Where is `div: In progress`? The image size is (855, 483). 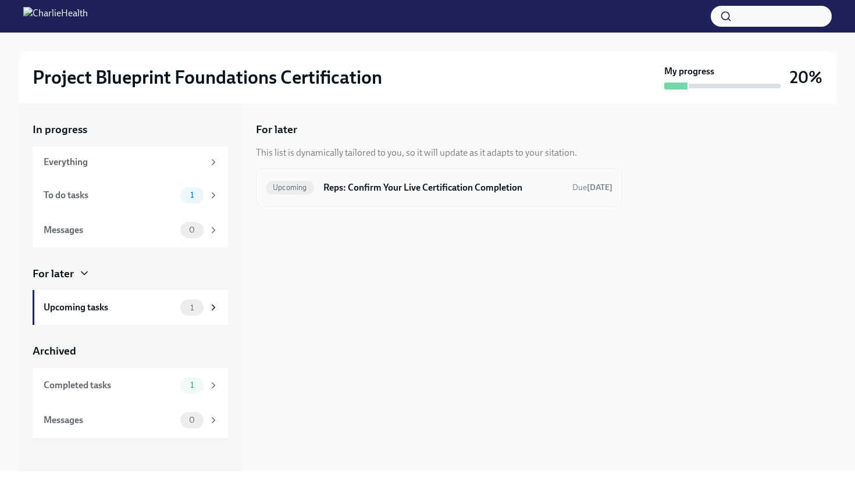 div: In progress is located at coordinates (130, 130).